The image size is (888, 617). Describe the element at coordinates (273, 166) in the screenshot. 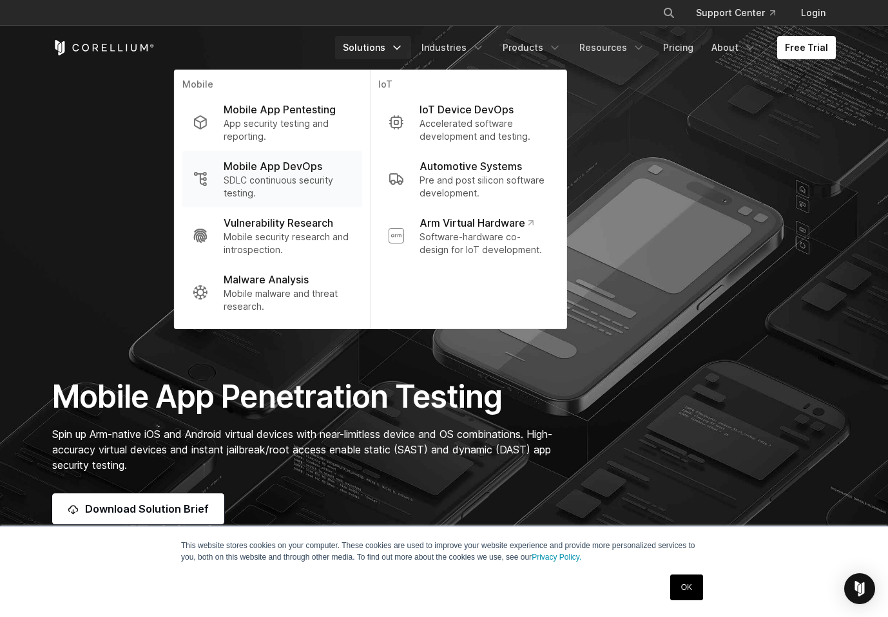

I see `p: Mobile App DevOps` at that location.